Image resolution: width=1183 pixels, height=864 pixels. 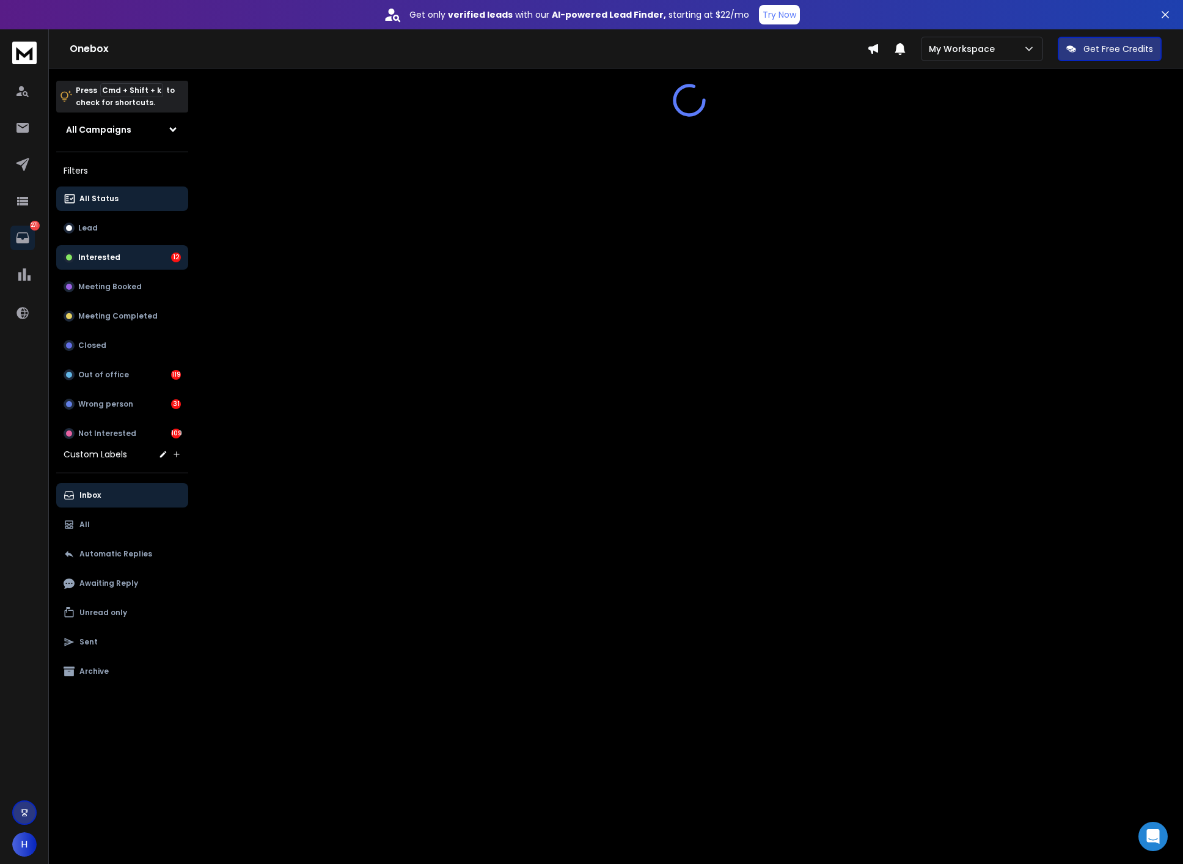 I want to click on button: Awaiting Reply, so click(x=122, y=583).